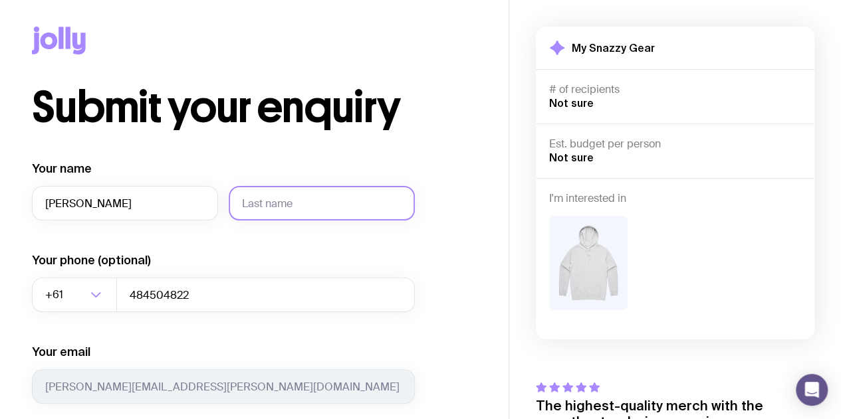  Describe the element at coordinates (91, 261) in the screenshot. I see `label: Your phone (optional)` at that location.